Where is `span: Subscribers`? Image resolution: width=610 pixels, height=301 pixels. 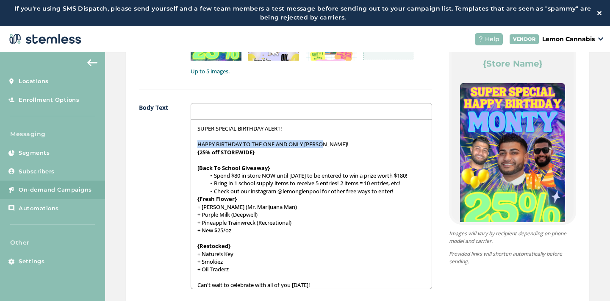
span: Subscribers is located at coordinates (36, 172).